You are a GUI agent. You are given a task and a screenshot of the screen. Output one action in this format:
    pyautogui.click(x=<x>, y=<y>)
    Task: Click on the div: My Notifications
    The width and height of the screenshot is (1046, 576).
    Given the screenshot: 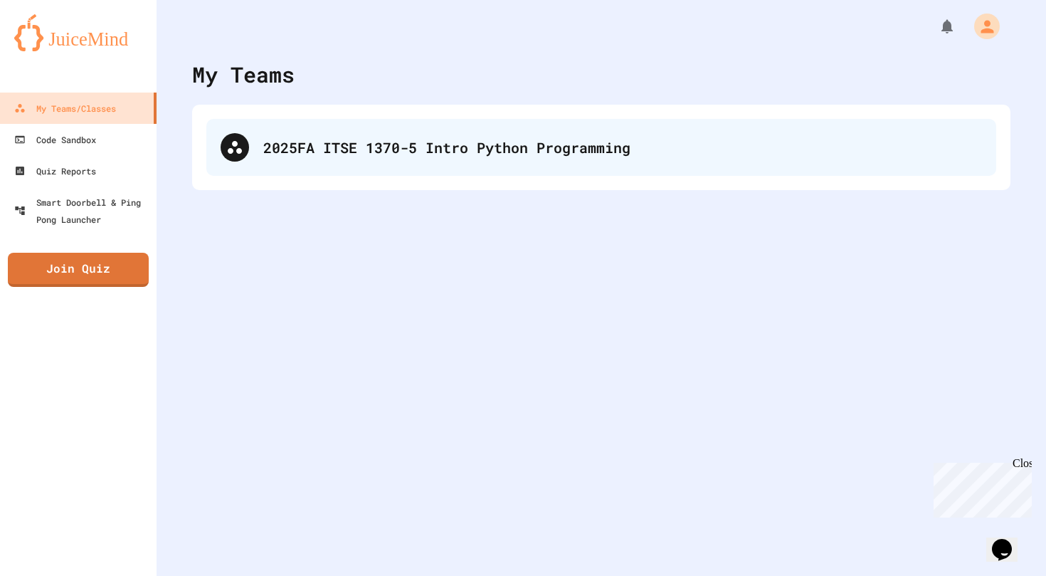 What is the action you would take?
    pyautogui.click(x=936, y=26)
    